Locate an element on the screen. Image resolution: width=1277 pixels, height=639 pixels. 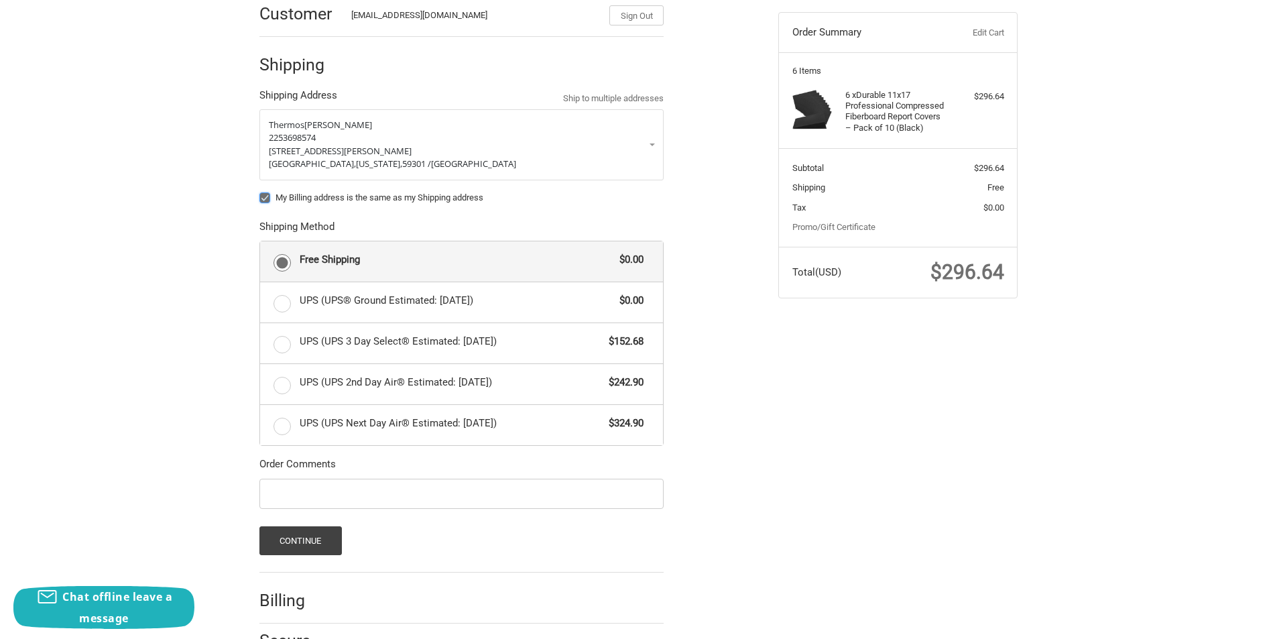
a: Promo/Gift Certificate is located at coordinates (834, 227).